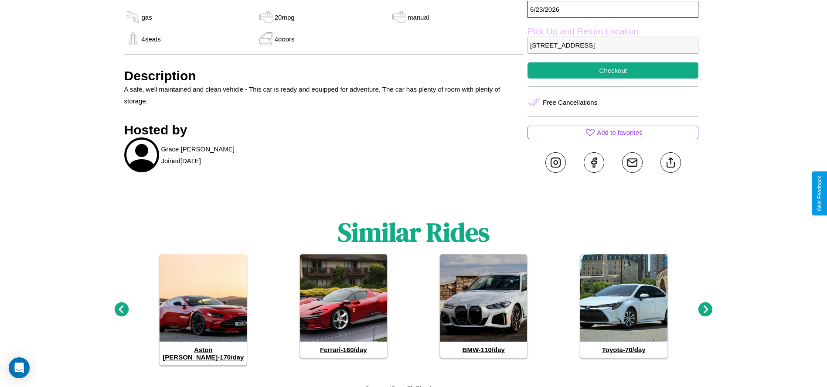 Image resolution: width=827 pixels, height=387 pixels. What do you see at coordinates (151, 39) in the screenshot?
I see `p: 4 seats` at bounding box center [151, 39].